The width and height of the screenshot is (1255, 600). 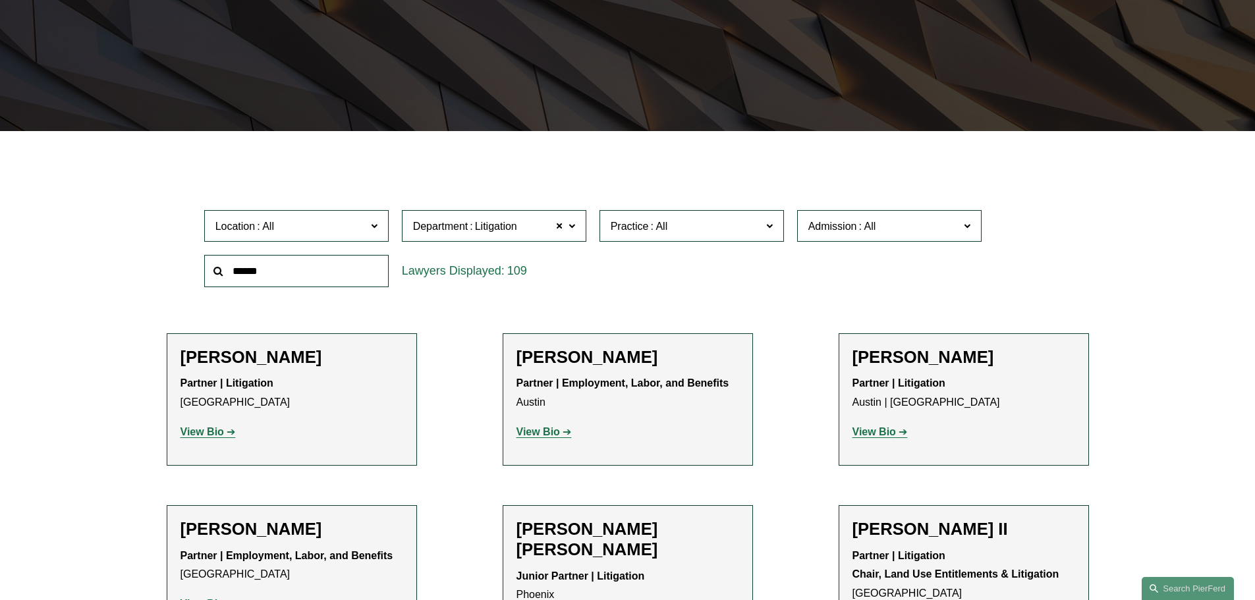 What do you see at coordinates (833, 226) in the screenshot?
I see `span: Admission` at bounding box center [833, 226].